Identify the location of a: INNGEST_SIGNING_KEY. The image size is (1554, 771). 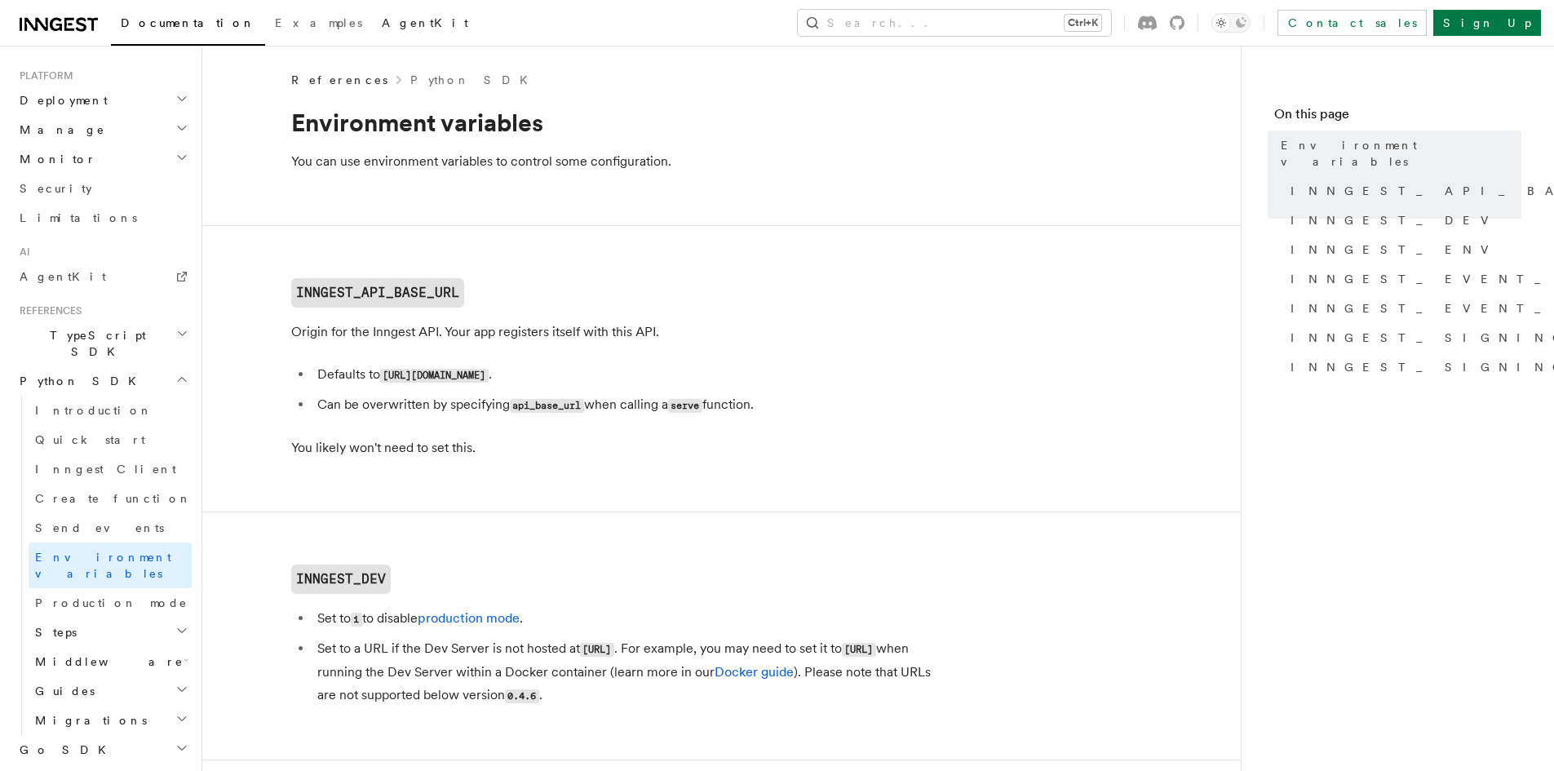
(1402, 338).